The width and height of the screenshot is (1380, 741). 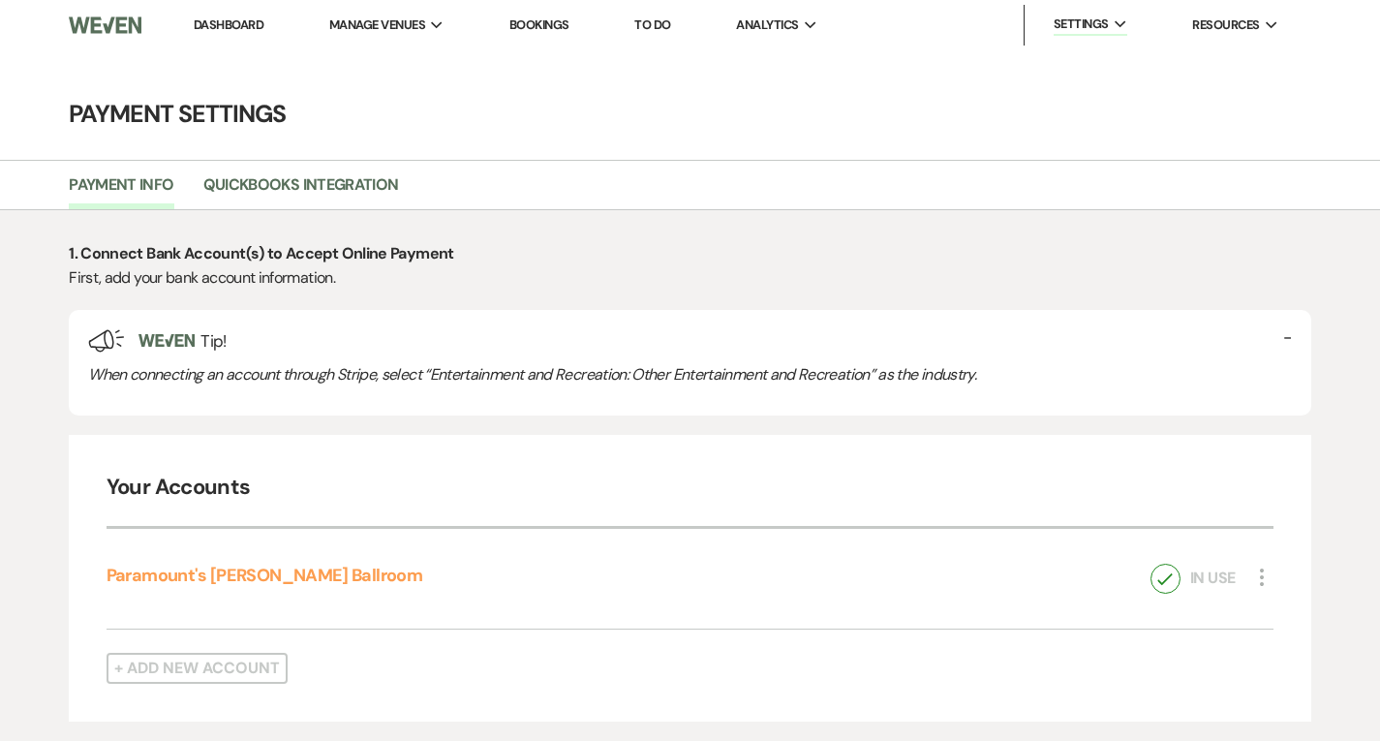 I want to click on img: weven-logo-green.svg, so click(x=167, y=340).